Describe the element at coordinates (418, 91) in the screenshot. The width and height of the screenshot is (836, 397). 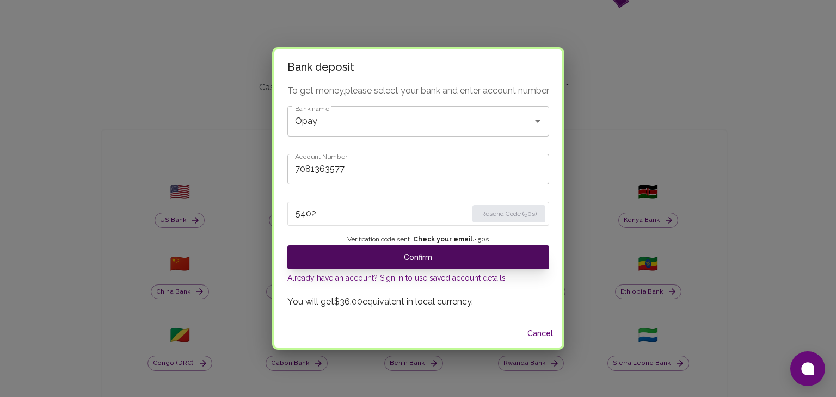
I see `p: To get money, please select your bank and enter account number` at that location.